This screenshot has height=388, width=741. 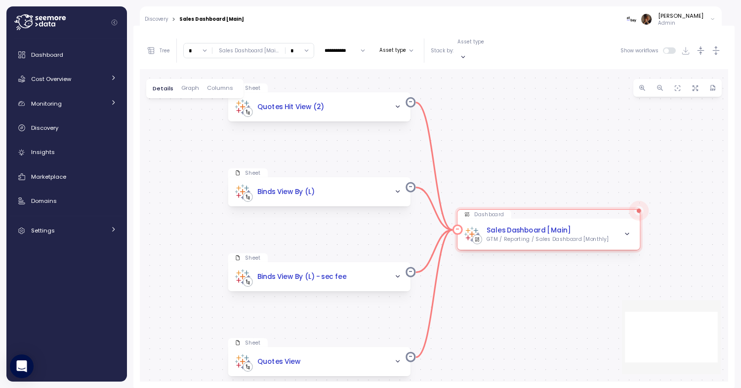 What do you see at coordinates (489, 214) in the screenshot?
I see `p: Dashboard` at bounding box center [489, 214].